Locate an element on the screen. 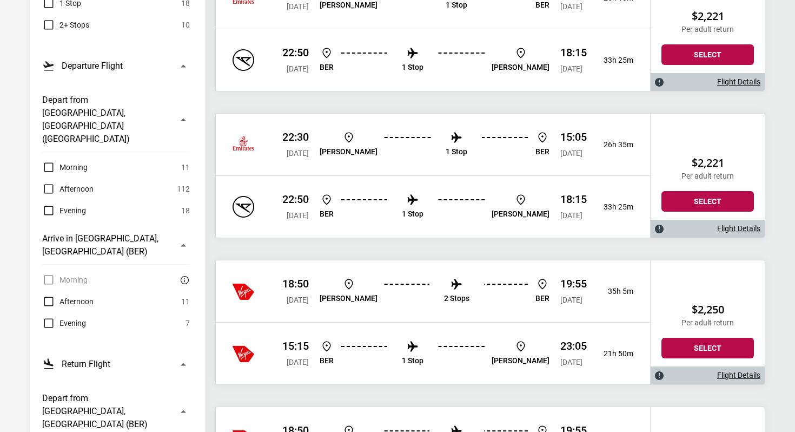 This screenshot has width=795, height=432. p: 15:15 is located at coordinates (295, 346).